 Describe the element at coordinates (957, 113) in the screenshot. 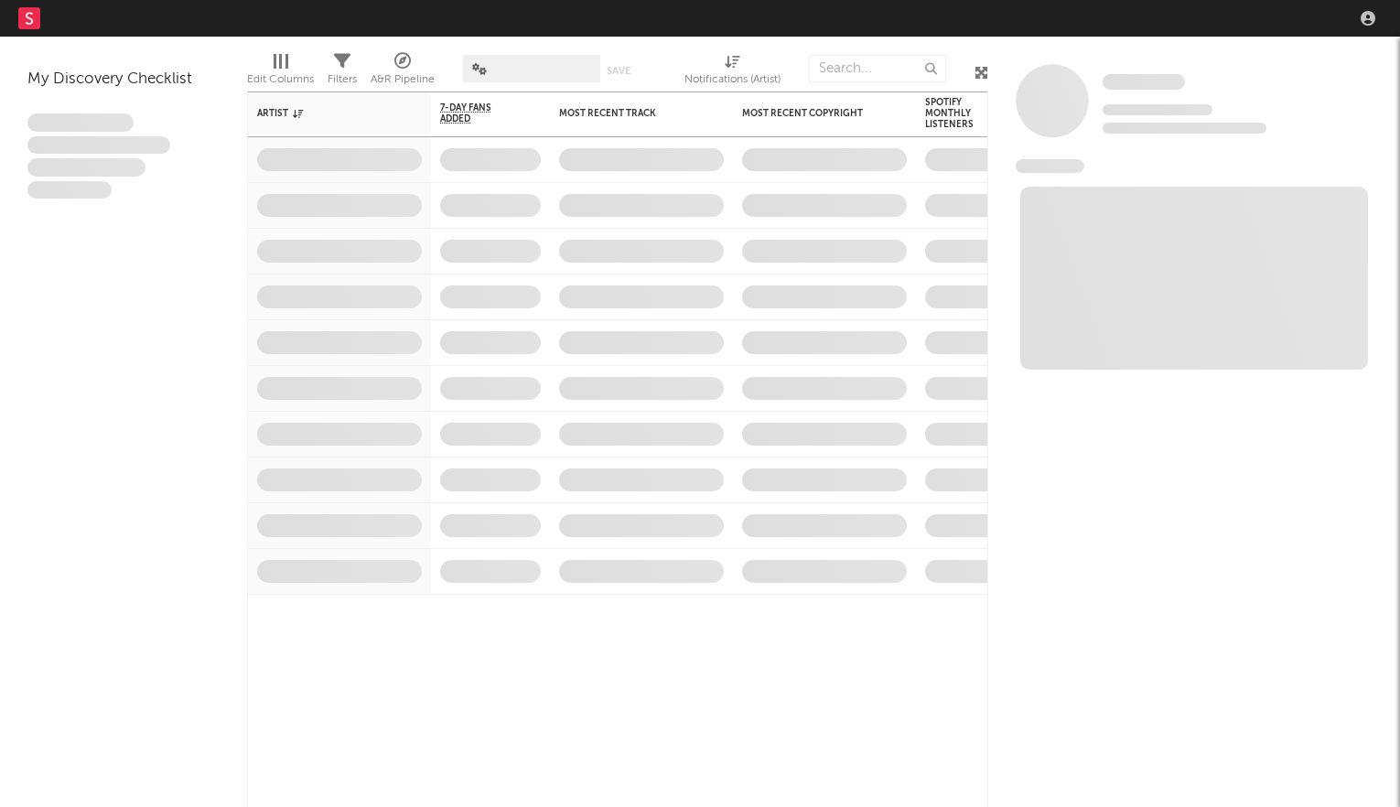

I see `div: Spotify Monthly Listeners` at that location.